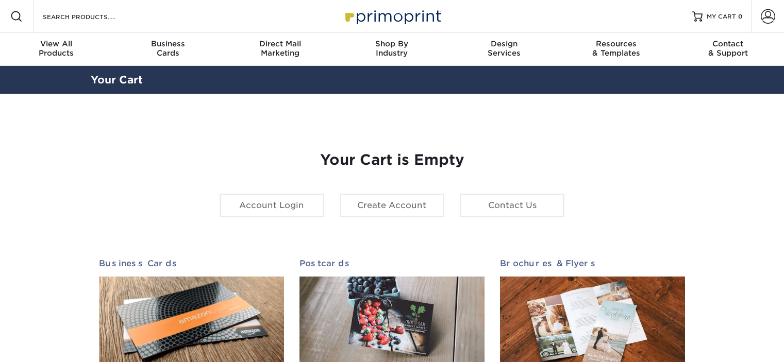 The height and width of the screenshot is (362, 784). What do you see at coordinates (392, 49) in the screenshot?
I see `a: Shop ByIndustry` at bounding box center [392, 49].